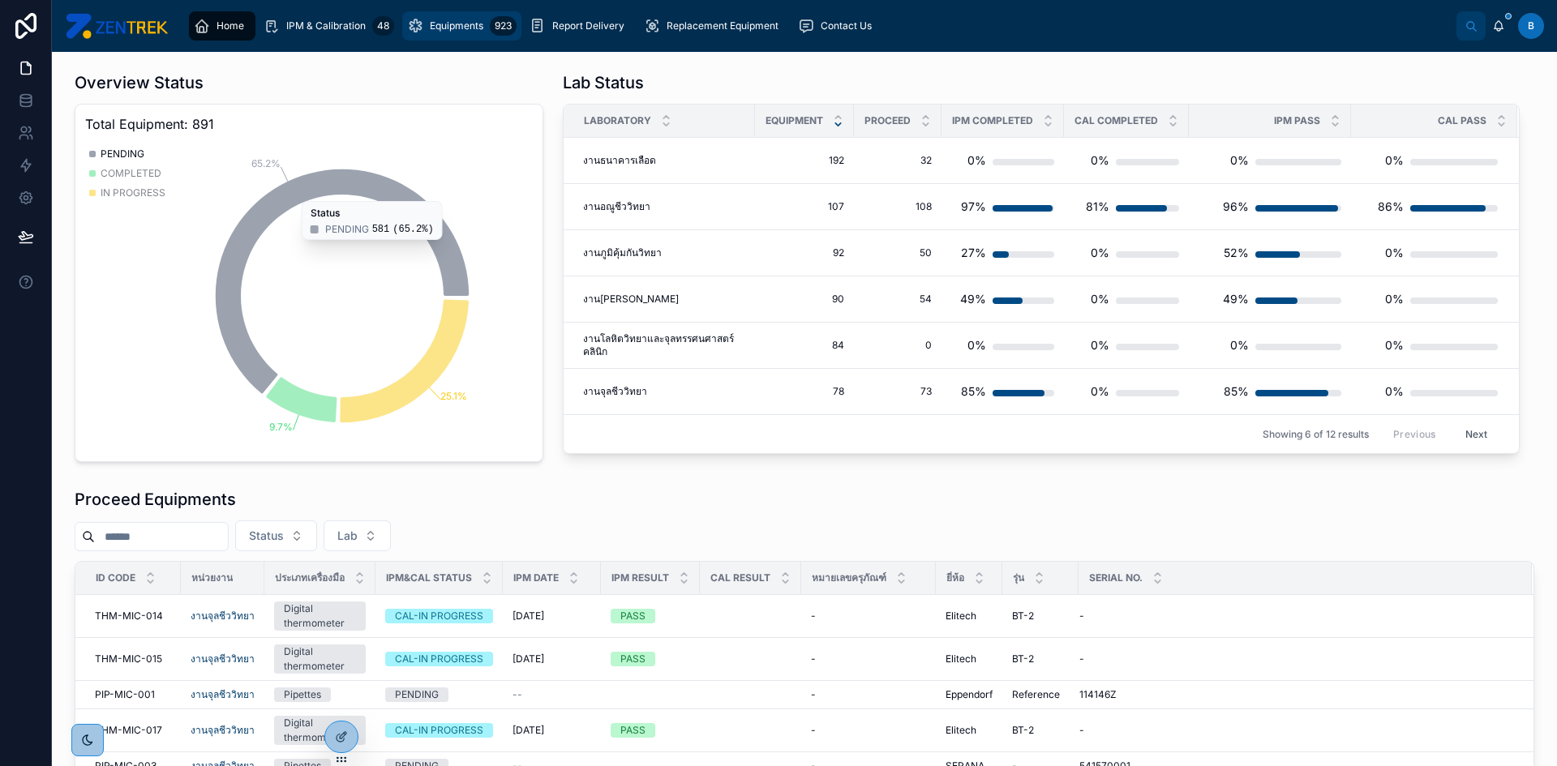  Describe the element at coordinates (133, 616) in the screenshot. I see `a: THM-MIC-014` at that location.